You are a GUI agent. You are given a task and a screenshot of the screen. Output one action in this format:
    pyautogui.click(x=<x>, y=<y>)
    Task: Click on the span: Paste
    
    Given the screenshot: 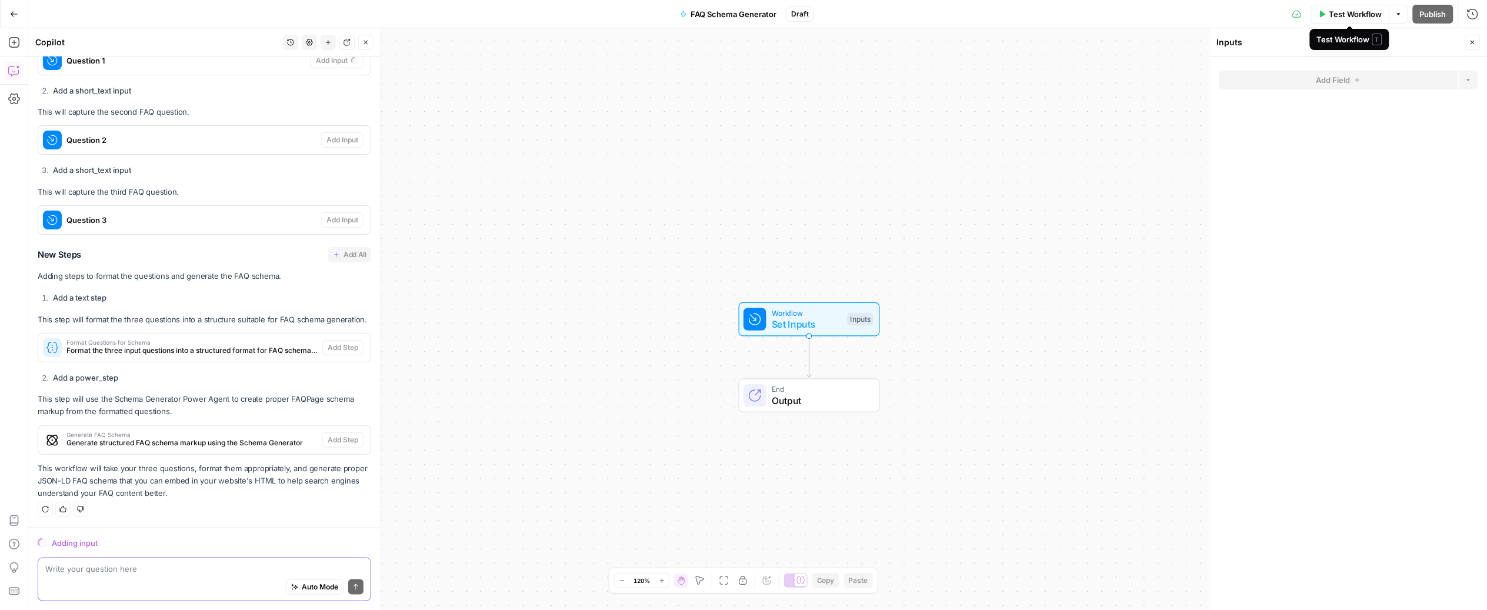 What is the action you would take?
    pyautogui.click(x=858, y=581)
    